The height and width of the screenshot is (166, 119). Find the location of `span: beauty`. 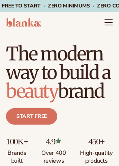

span: beauty is located at coordinates (32, 91).